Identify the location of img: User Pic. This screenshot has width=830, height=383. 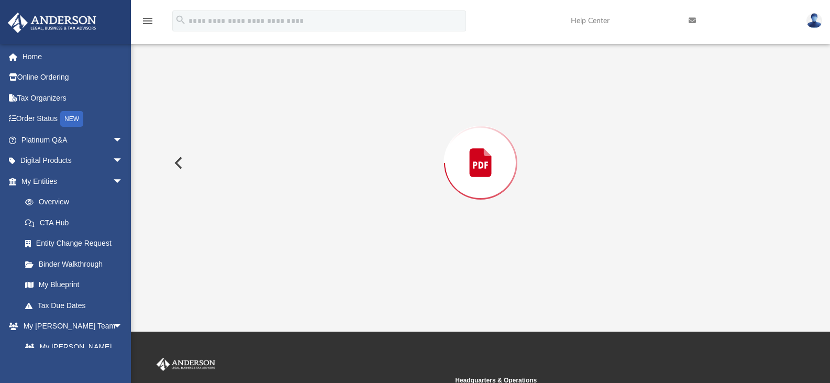
(814, 20).